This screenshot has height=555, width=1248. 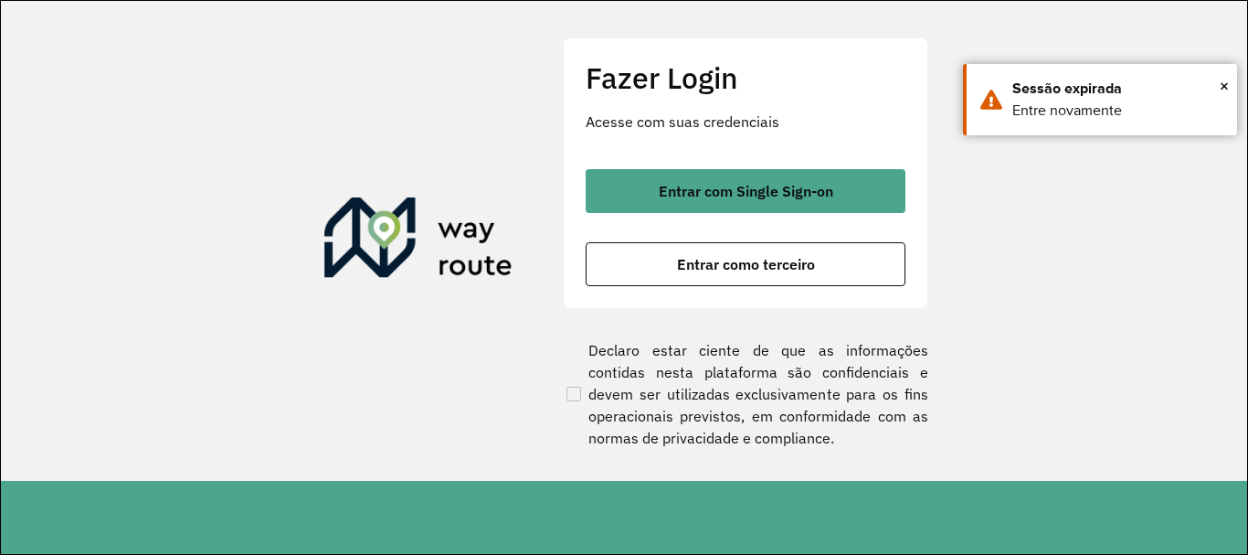 I want to click on span: Entrar como terceiro, so click(x=746, y=264).